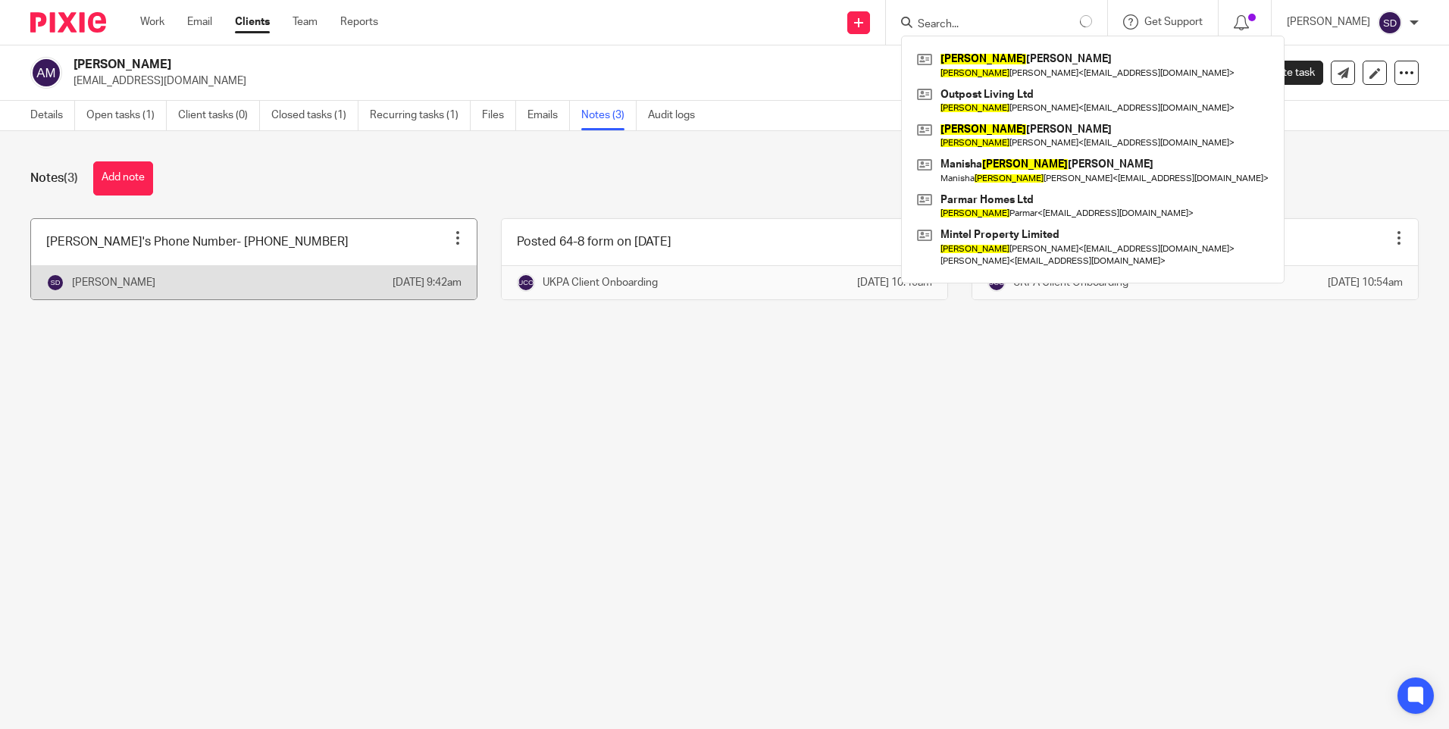  Describe the element at coordinates (252, 22) in the screenshot. I see `a: Clients` at that location.